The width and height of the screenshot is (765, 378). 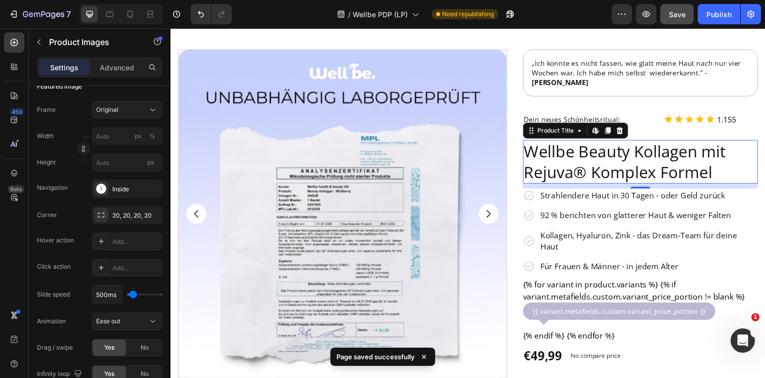 What do you see at coordinates (542, 93) in the screenshot?
I see `img: gempages_570790994228806528-80a48ef6-dabd-4eca-a6dd-f823d18fcf1a.png` at bounding box center [542, 93].